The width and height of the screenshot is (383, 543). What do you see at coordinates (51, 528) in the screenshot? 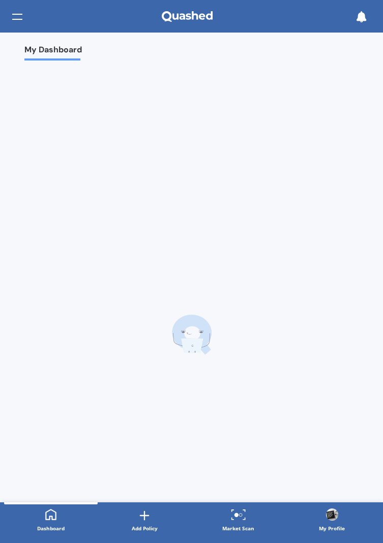
I see `div: Dashboard` at bounding box center [51, 528].